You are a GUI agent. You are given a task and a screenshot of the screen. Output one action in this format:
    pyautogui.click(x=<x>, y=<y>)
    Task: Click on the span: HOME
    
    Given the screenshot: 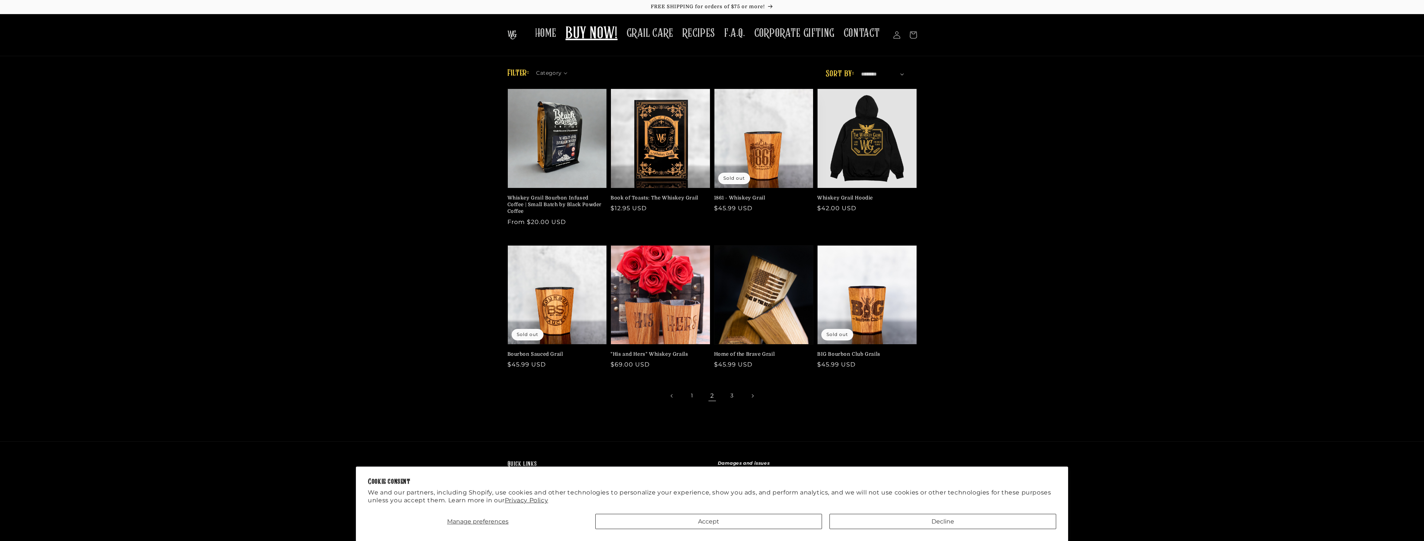 What is the action you would take?
    pyautogui.click(x=546, y=33)
    